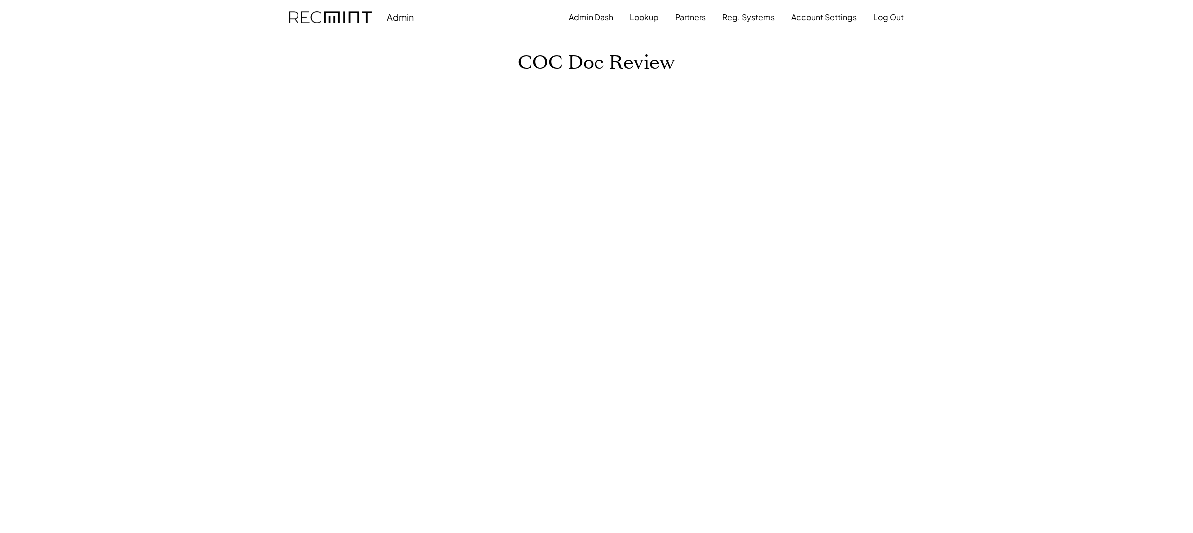 This screenshot has width=1193, height=533. What do you see at coordinates (644, 17) in the screenshot?
I see `button: Lookup` at bounding box center [644, 17].